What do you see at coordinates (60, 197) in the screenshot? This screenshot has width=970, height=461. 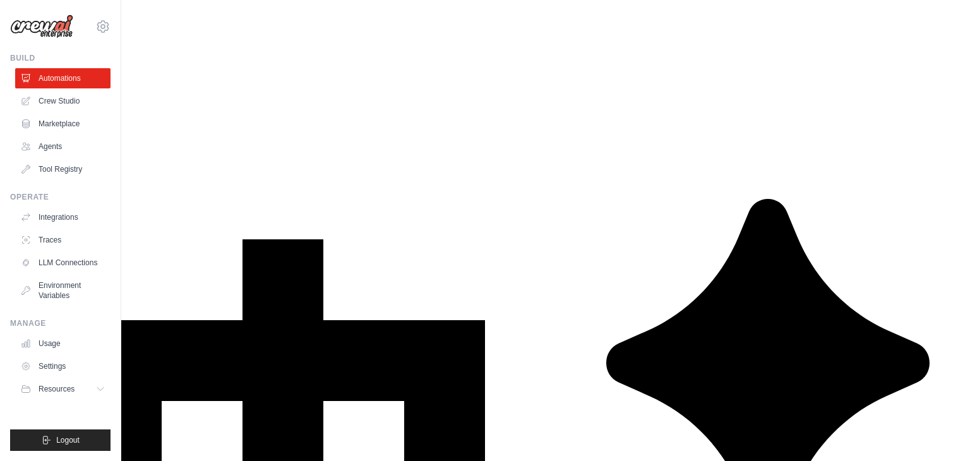 I see `div: Operate` at bounding box center [60, 197].